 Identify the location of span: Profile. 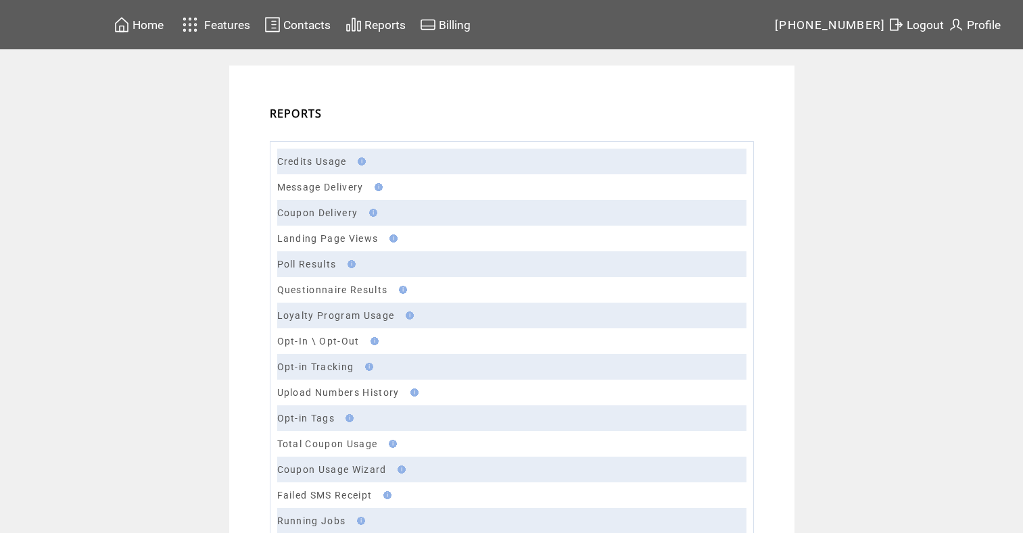
(984, 25).